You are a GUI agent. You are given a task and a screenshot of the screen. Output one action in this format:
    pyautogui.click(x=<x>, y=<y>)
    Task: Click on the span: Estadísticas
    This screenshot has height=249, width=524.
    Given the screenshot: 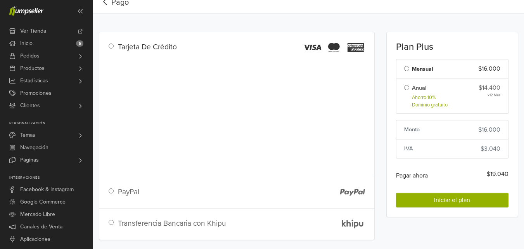 What is the action you would take?
    pyautogui.click(x=34, y=81)
    